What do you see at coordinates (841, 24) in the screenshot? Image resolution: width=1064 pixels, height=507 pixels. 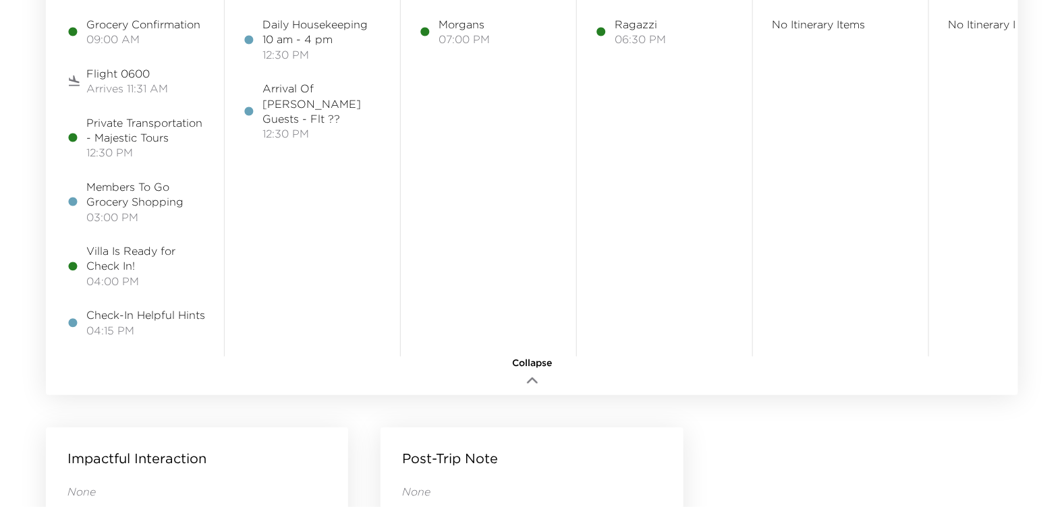 I see `span: No Itinerary Items` at bounding box center [841, 24].